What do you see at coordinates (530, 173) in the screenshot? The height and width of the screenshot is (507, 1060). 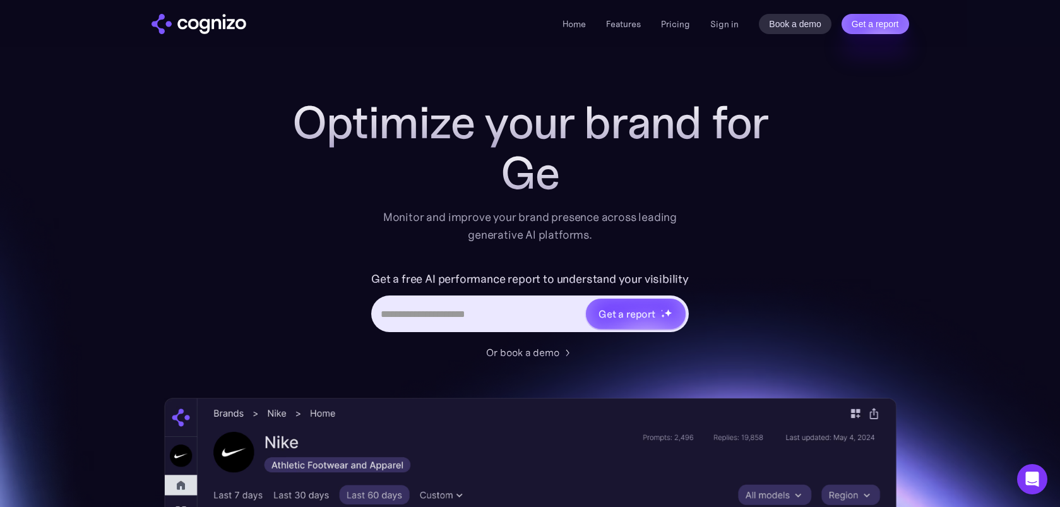 I see `div: Ge` at bounding box center [530, 173].